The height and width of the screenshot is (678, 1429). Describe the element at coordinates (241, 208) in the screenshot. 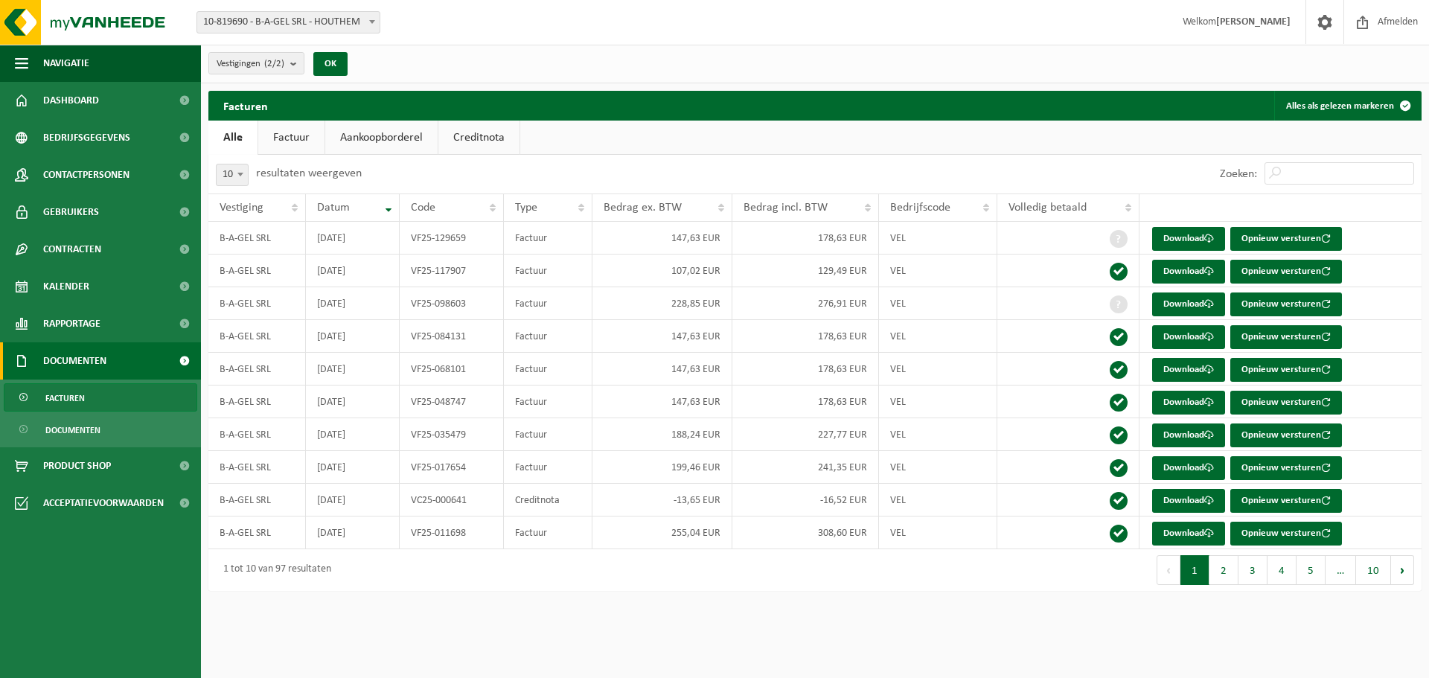

I see `span: Vestiging` at that location.